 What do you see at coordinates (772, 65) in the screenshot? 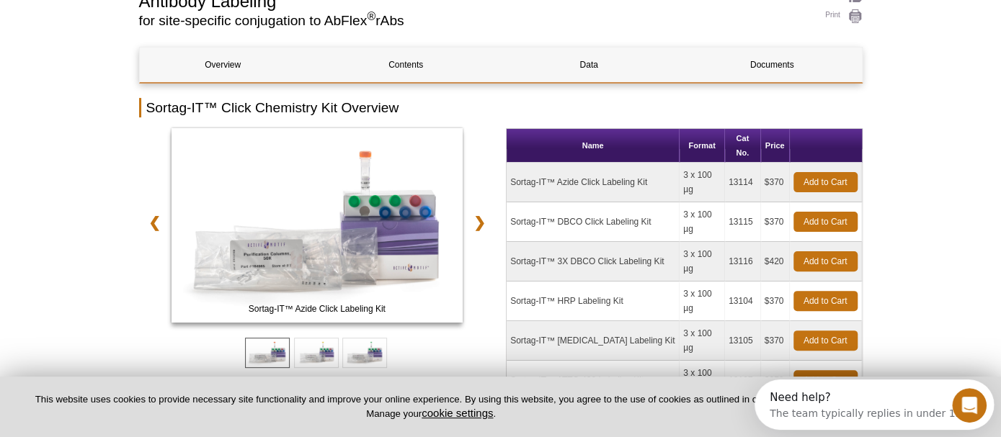
I see `a: Documents` at bounding box center [772, 65].